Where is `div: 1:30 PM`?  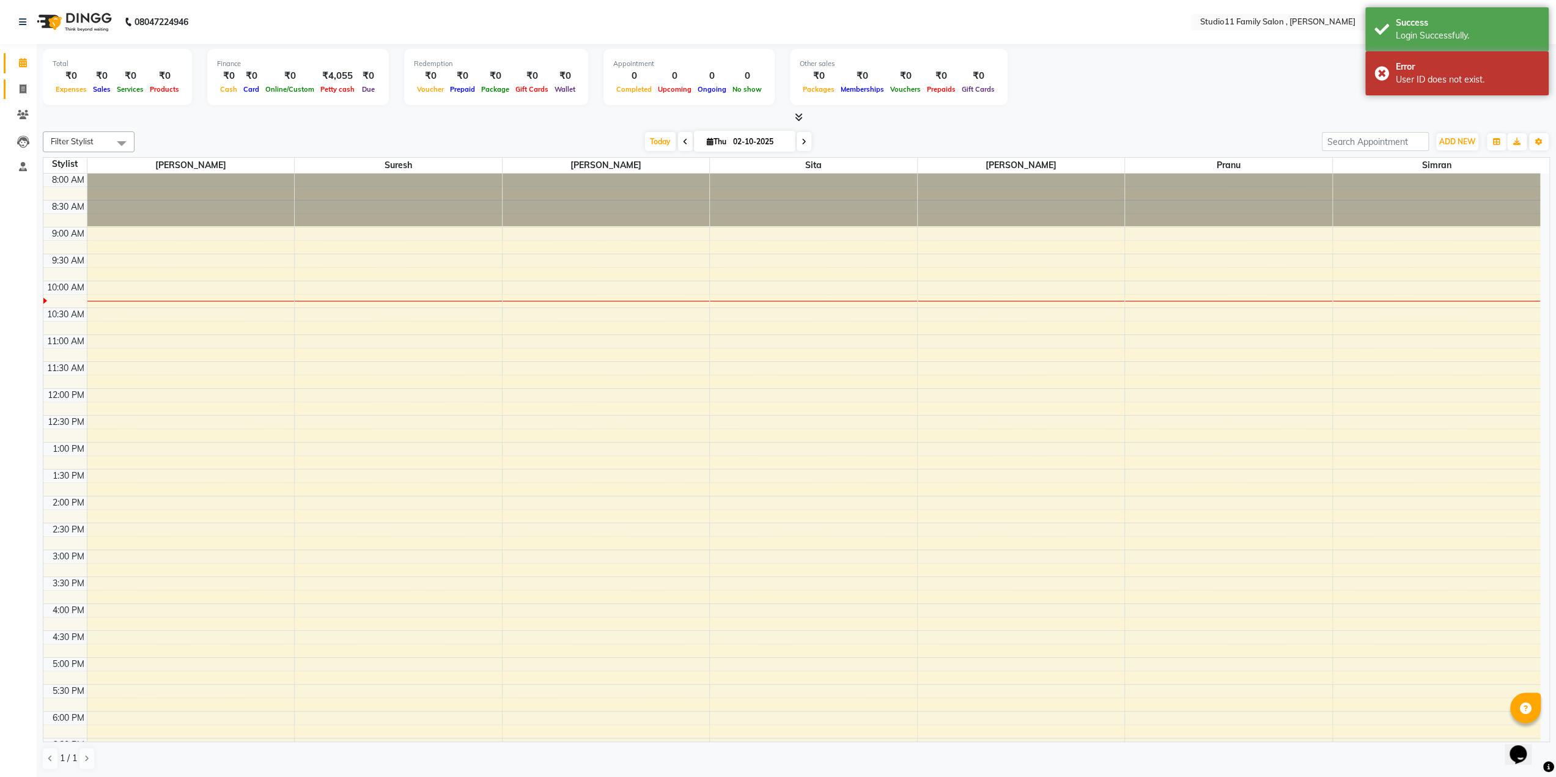 div: 1:30 PM is located at coordinates (68, 476).